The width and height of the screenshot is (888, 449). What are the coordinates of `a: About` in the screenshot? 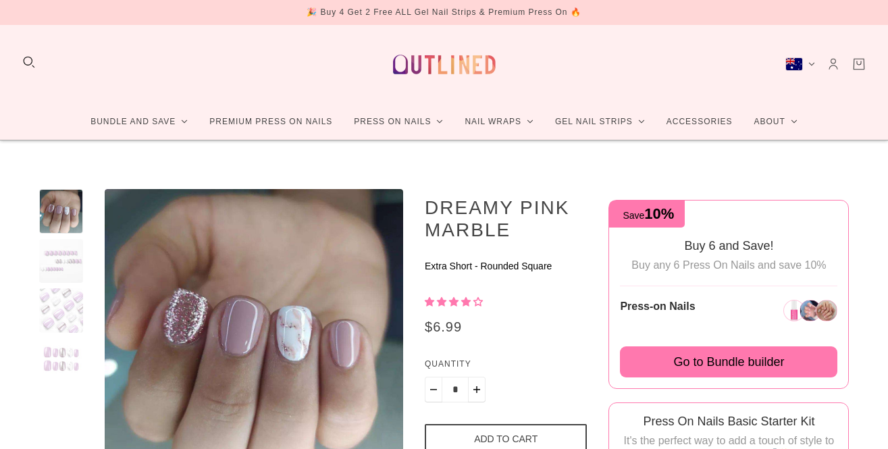 It's located at (776, 122).